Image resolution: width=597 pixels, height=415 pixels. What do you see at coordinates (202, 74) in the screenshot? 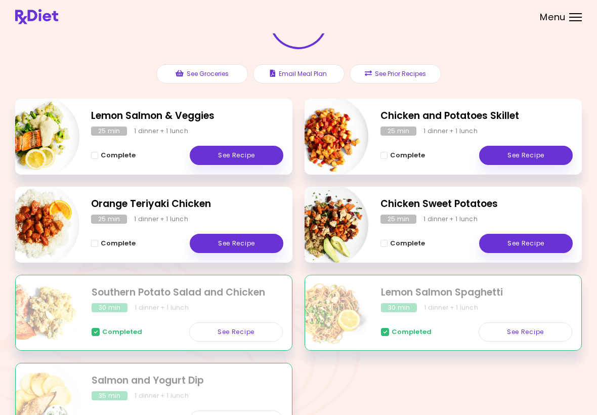
I see `button: See Groceries` at bounding box center [202, 74].